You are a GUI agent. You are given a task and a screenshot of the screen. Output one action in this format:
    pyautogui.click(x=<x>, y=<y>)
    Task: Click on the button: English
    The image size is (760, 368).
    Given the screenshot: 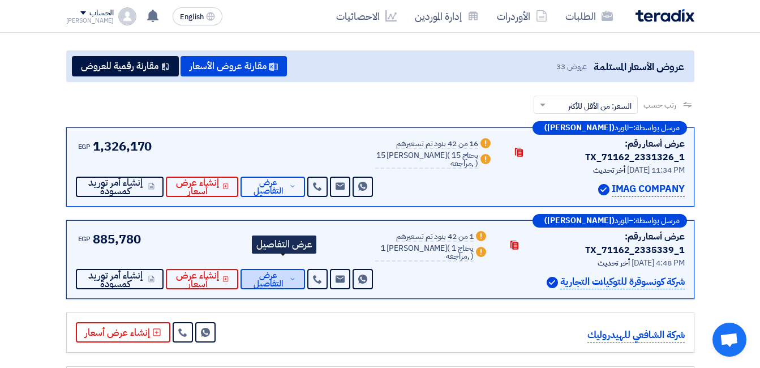 What is the action you would take?
    pyautogui.click(x=198, y=16)
    